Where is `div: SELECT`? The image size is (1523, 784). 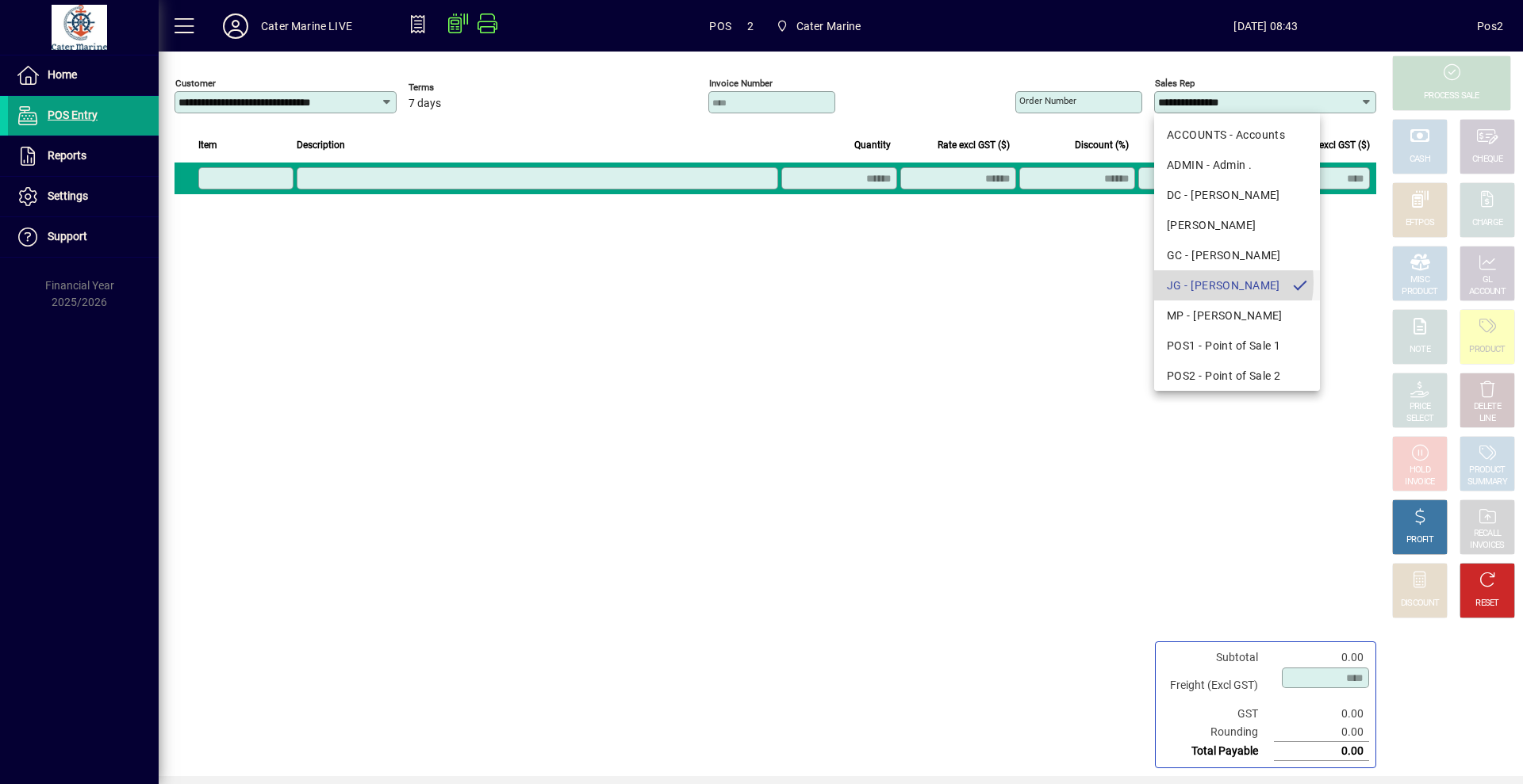
div: SELECT is located at coordinates (1420, 418).